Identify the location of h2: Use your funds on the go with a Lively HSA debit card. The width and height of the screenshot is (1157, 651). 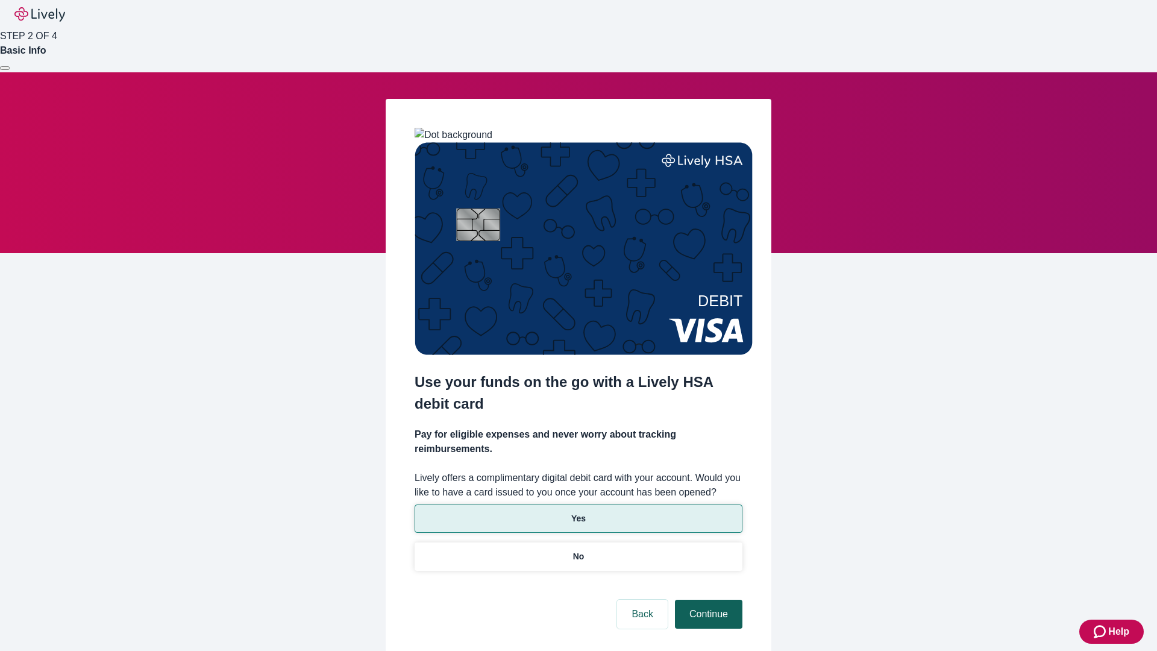
(579, 393).